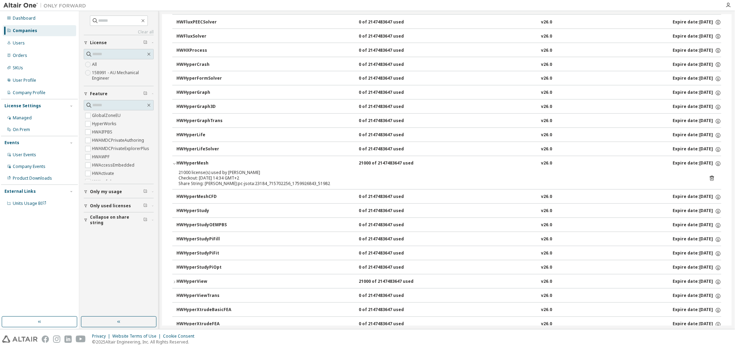  What do you see at coordinates (207, 268) in the screenshot?
I see `div: HWHyperStudyPiOpt` at bounding box center [207, 268].